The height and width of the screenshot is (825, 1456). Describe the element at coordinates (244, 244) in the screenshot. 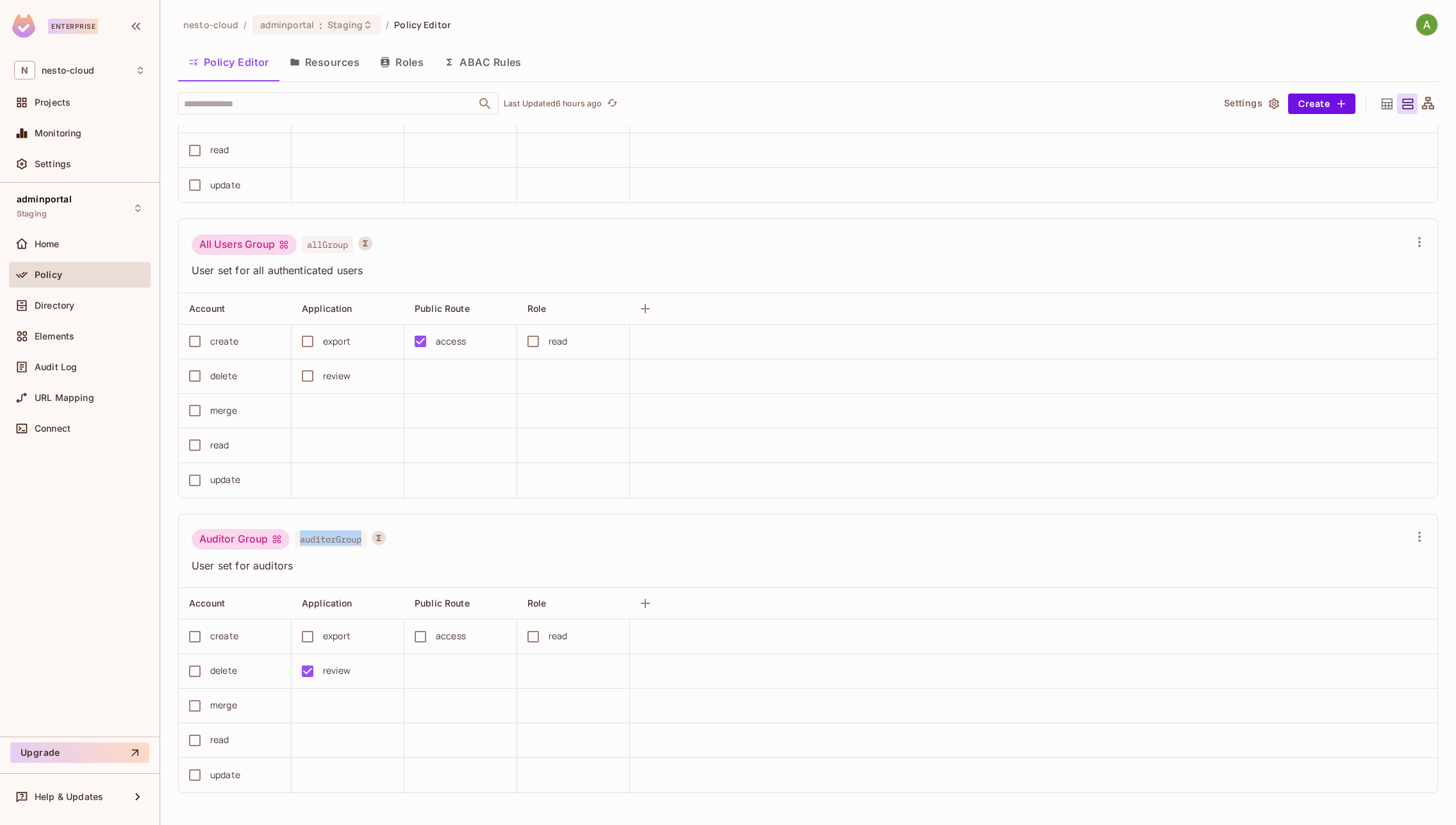

I see `div: All Users Group` at that location.